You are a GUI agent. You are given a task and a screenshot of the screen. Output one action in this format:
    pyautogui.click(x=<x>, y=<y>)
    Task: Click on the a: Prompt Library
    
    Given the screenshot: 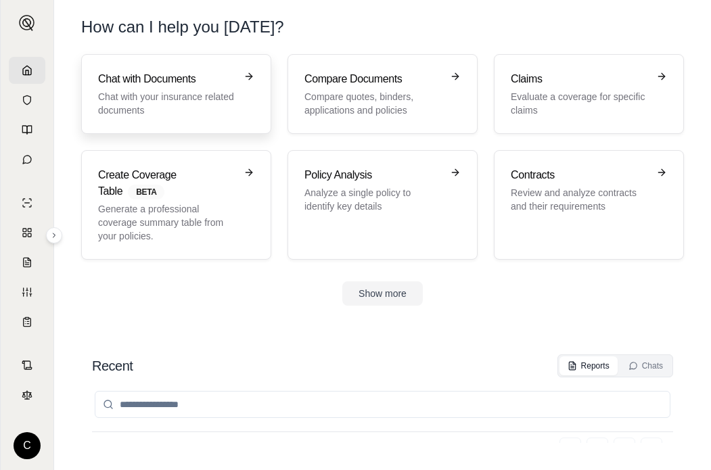 What is the action you would take?
    pyautogui.click(x=27, y=130)
    